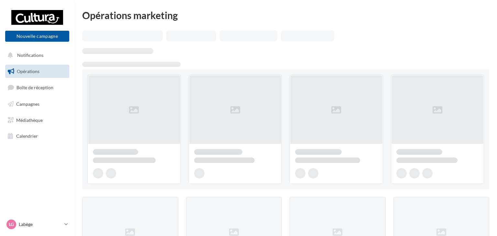 Image resolution: width=497 pixels, height=236 pixels. What do you see at coordinates (29, 120) in the screenshot?
I see `span: Médiathèque` at bounding box center [29, 120].